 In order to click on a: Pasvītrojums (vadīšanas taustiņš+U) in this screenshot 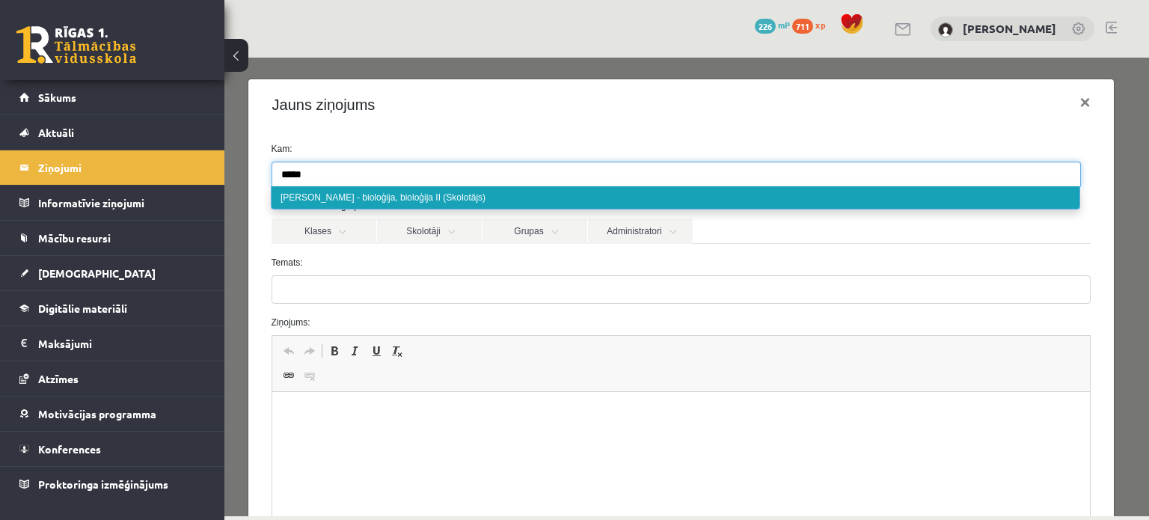, I will do `click(152, 293)`.